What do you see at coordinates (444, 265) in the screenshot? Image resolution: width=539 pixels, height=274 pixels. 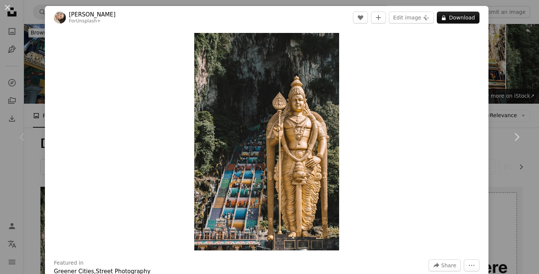 I see `button: Share this image` at bounding box center [444, 265].